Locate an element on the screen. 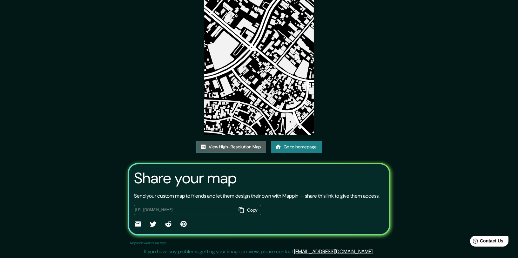 Image resolution: width=518 pixels, height=258 pixels. a: Go to homepage is located at coordinates (297, 147).